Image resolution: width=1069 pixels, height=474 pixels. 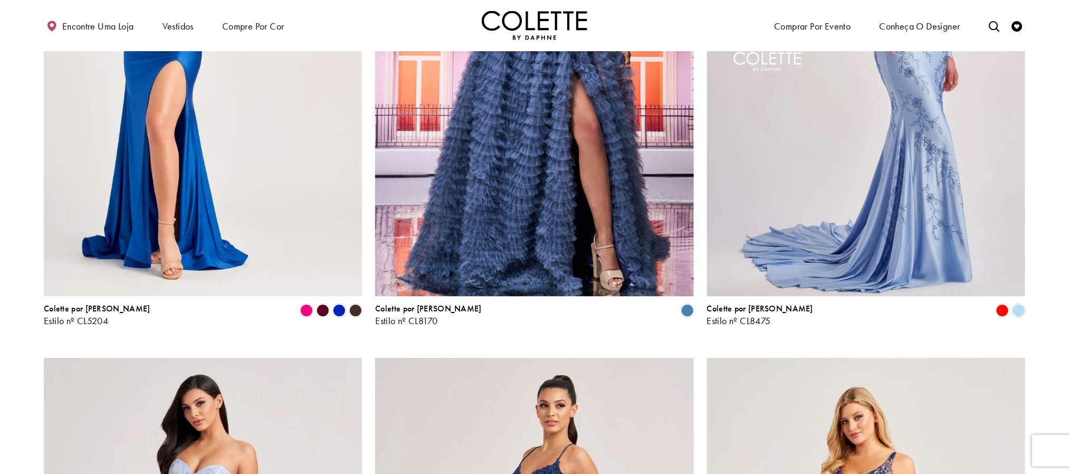 I want to click on span: Vestidos, so click(x=178, y=25).